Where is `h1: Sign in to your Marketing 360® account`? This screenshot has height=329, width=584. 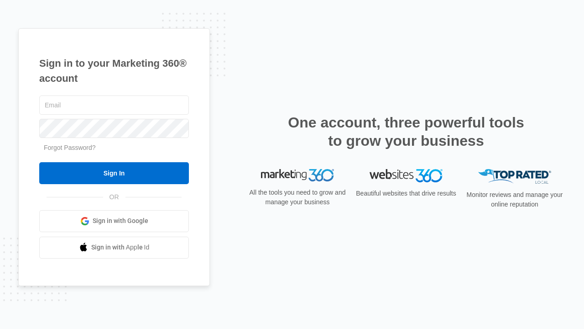 h1: Sign in to your Marketing 360® account is located at coordinates (114, 71).